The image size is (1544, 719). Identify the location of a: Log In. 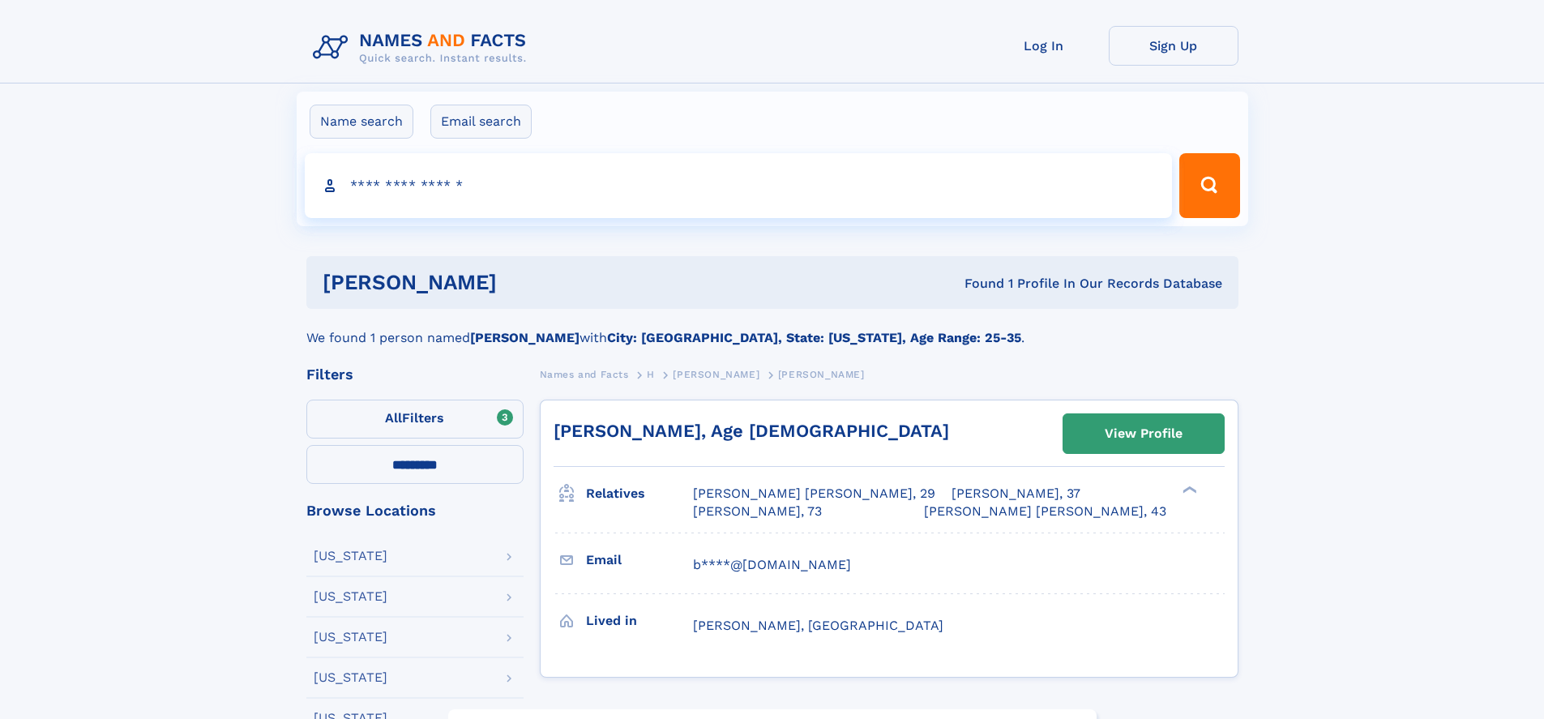
(1044, 45).